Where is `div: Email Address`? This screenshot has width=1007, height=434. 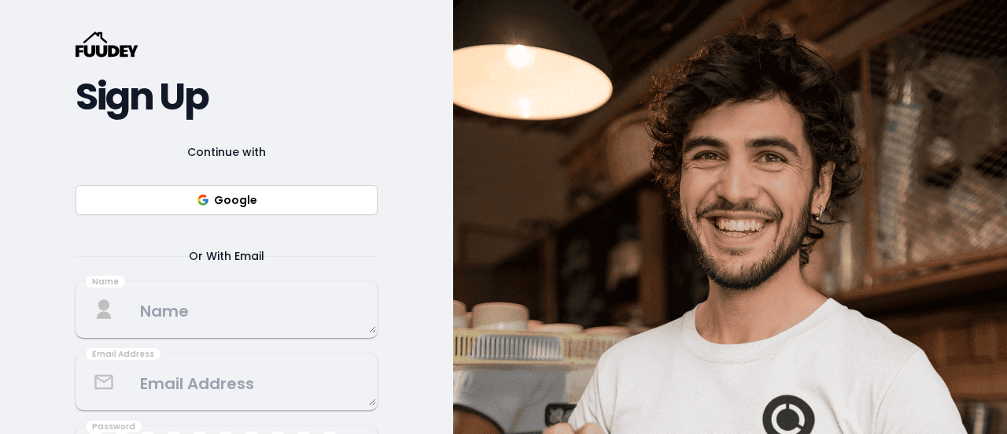
div: Email Address is located at coordinates (123, 354).